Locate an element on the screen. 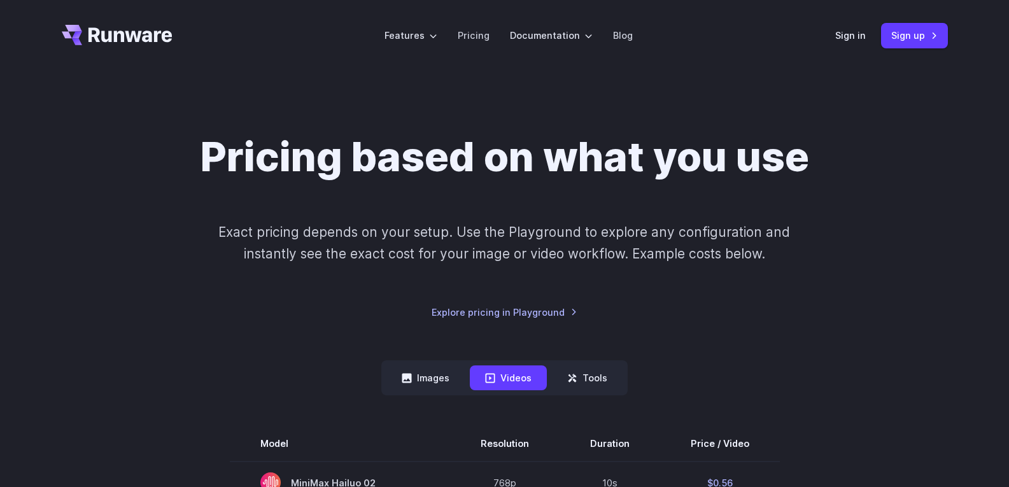 The width and height of the screenshot is (1009, 487). label: Features is located at coordinates (411, 35).